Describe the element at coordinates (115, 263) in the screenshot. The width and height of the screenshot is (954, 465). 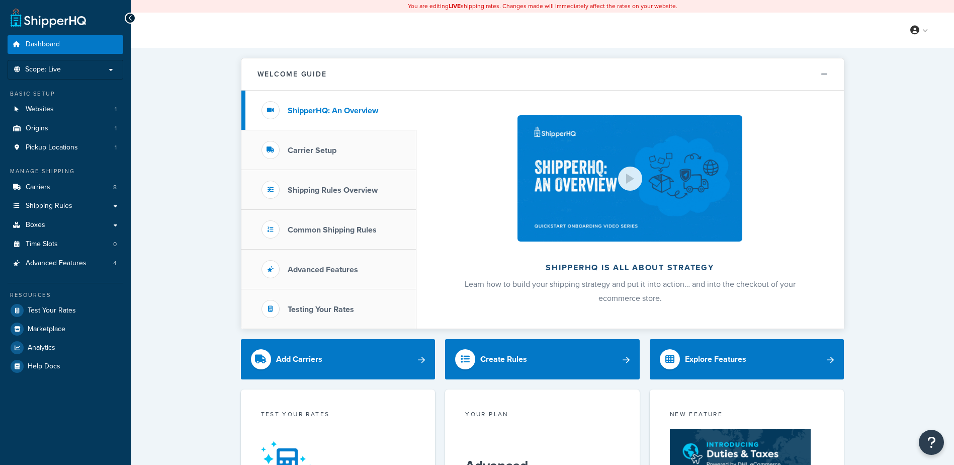
I see `span: 4` at that location.